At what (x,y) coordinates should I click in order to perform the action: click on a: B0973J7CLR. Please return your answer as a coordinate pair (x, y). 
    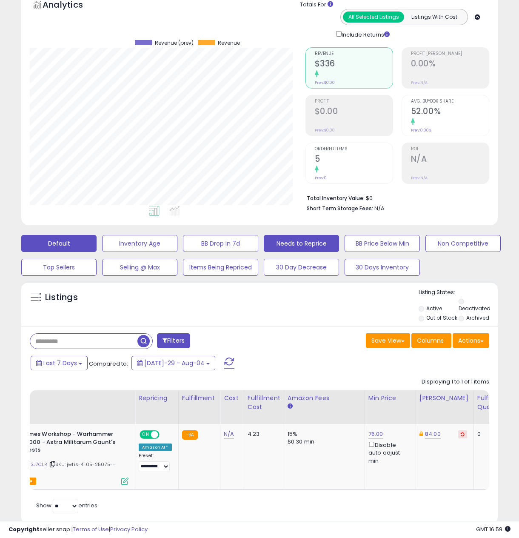
    Looking at the image, I should click on (33, 464).